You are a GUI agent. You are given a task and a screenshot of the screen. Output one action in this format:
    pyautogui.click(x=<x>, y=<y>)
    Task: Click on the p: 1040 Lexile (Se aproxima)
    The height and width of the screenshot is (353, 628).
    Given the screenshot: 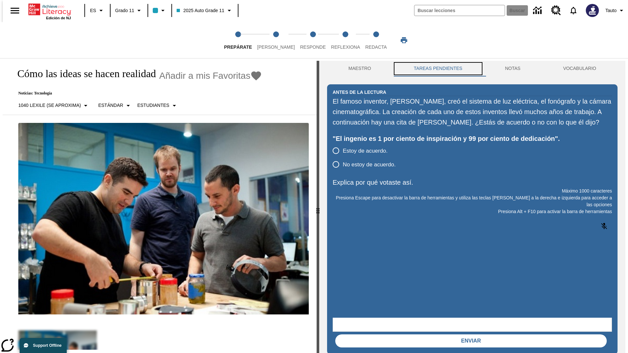 What is the action you would take?
    pyautogui.click(x=49, y=105)
    